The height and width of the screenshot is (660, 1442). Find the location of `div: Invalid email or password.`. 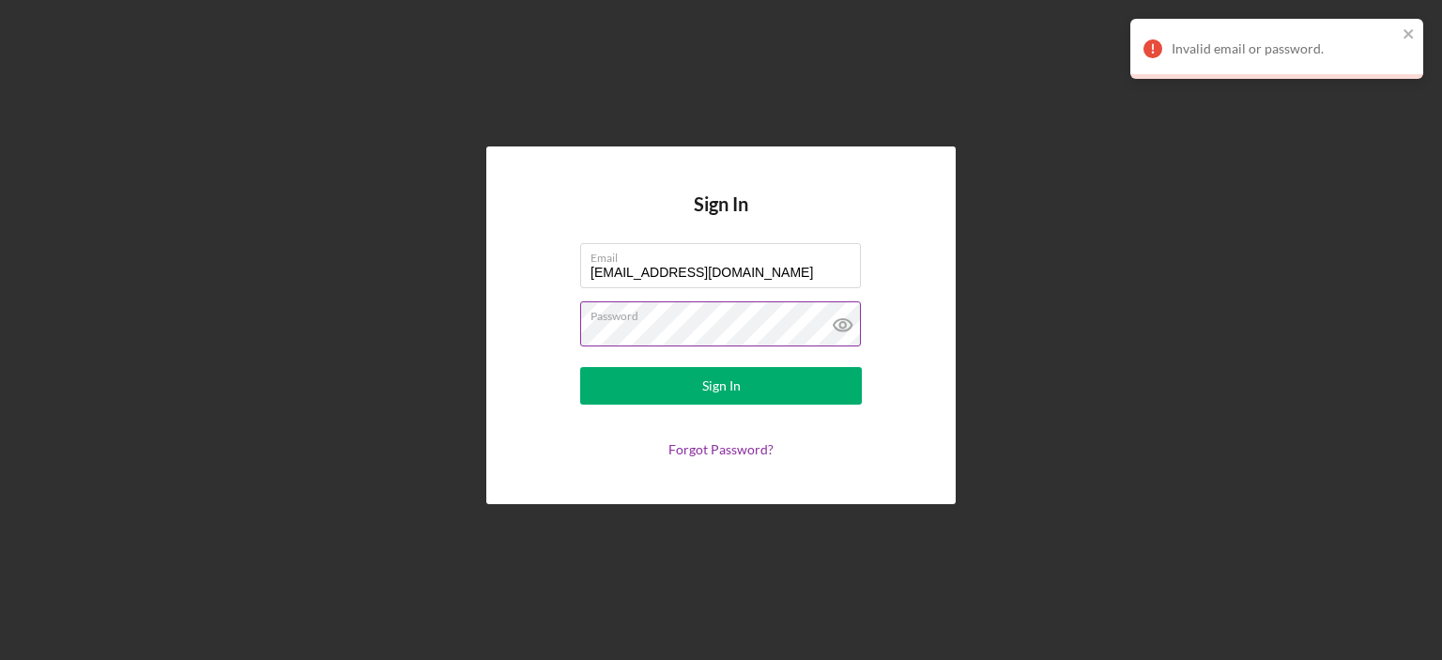

div: Invalid email or password. is located at coordinates (1284, 49).